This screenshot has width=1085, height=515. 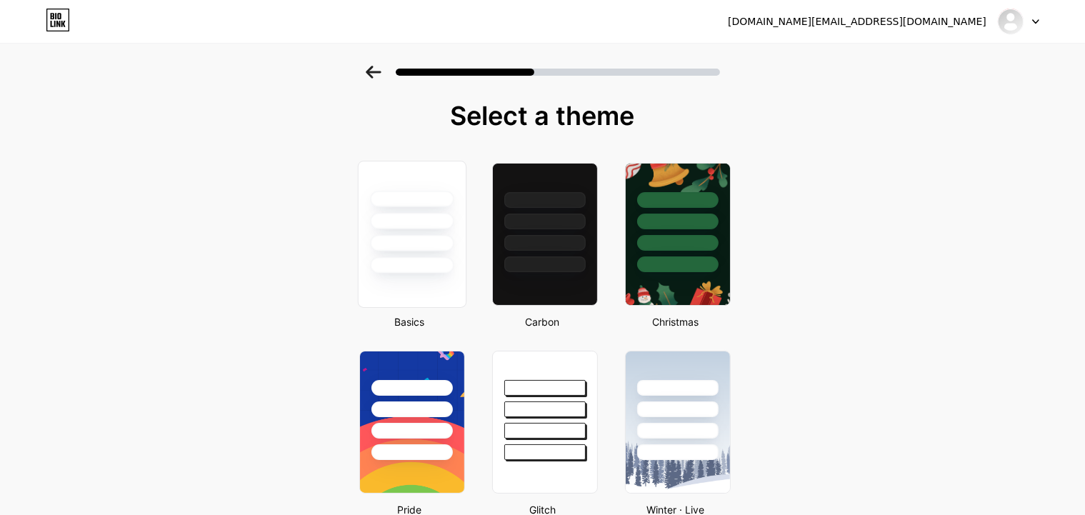 What do you see at coordinates (1011, 21) in the screenshot?
I see `img: hieuphunu` at bounding box center [1011, 21].